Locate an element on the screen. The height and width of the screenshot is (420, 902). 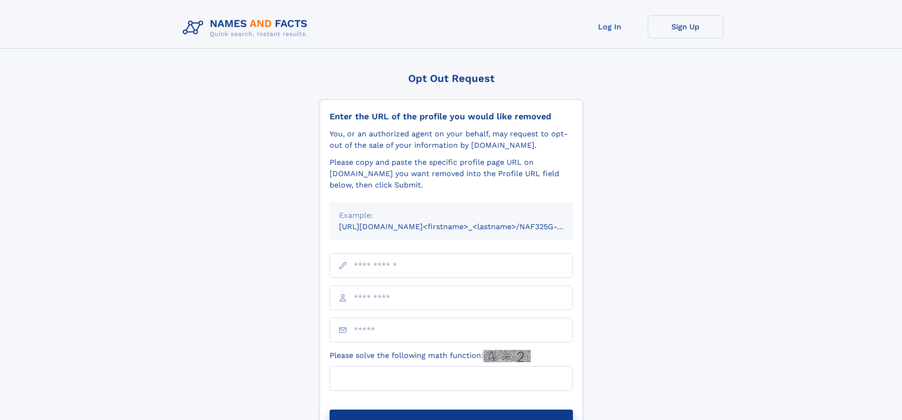
div: You, or an authorized agent on your behalf, may request to opt-out of the sale of your informatio... is located at coordinates (451, 140).